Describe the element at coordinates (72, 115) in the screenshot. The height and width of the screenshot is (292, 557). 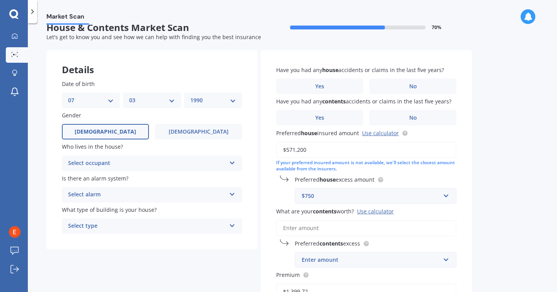
I see `span: Gender` at that location.